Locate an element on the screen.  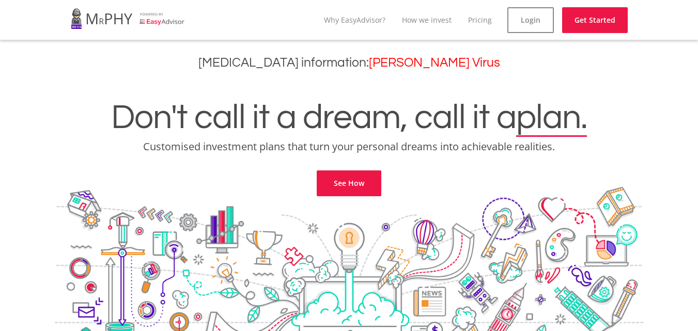
a: Login is located at coordinates (531, 20).